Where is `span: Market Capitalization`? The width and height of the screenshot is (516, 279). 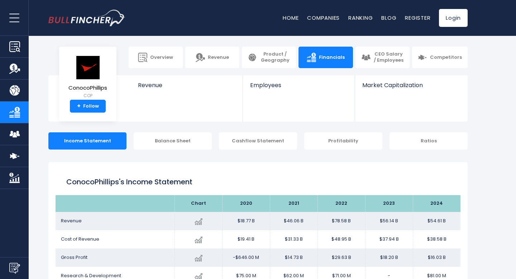
span: Market Capitalization is located at coordinates (411, 85).